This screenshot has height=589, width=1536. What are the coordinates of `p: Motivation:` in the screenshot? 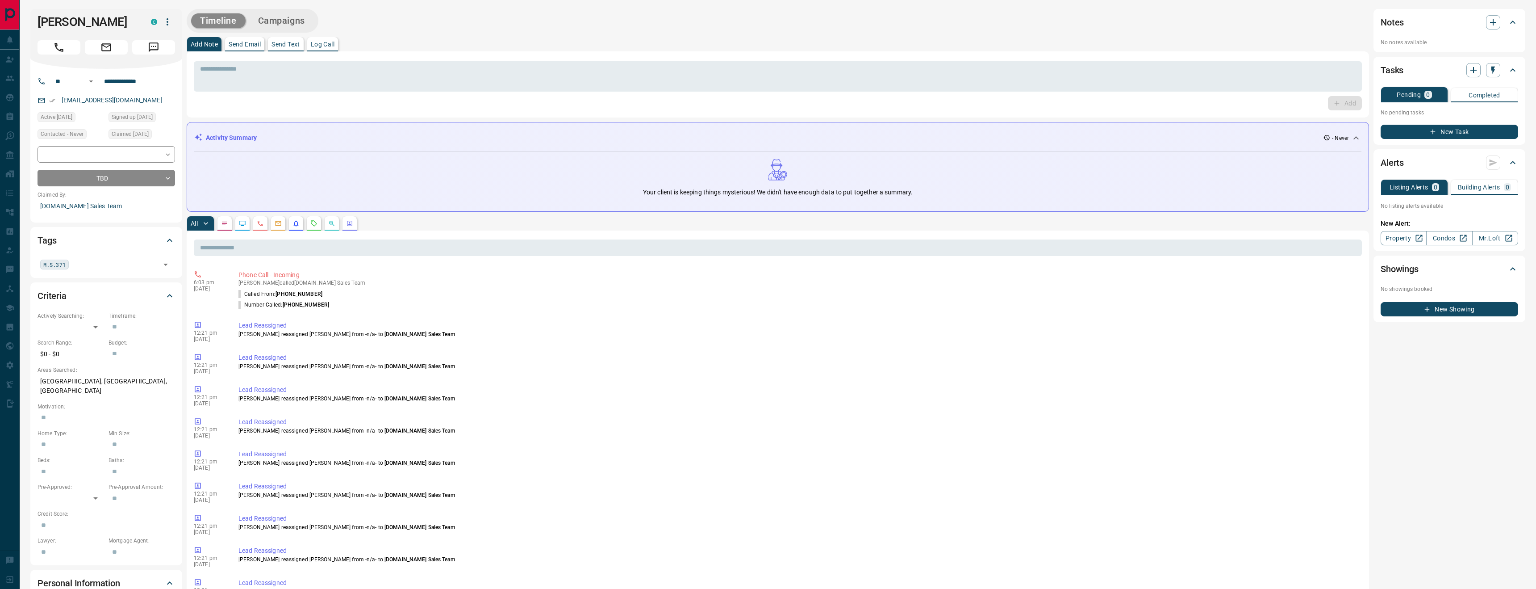 It's located at (106, 406).